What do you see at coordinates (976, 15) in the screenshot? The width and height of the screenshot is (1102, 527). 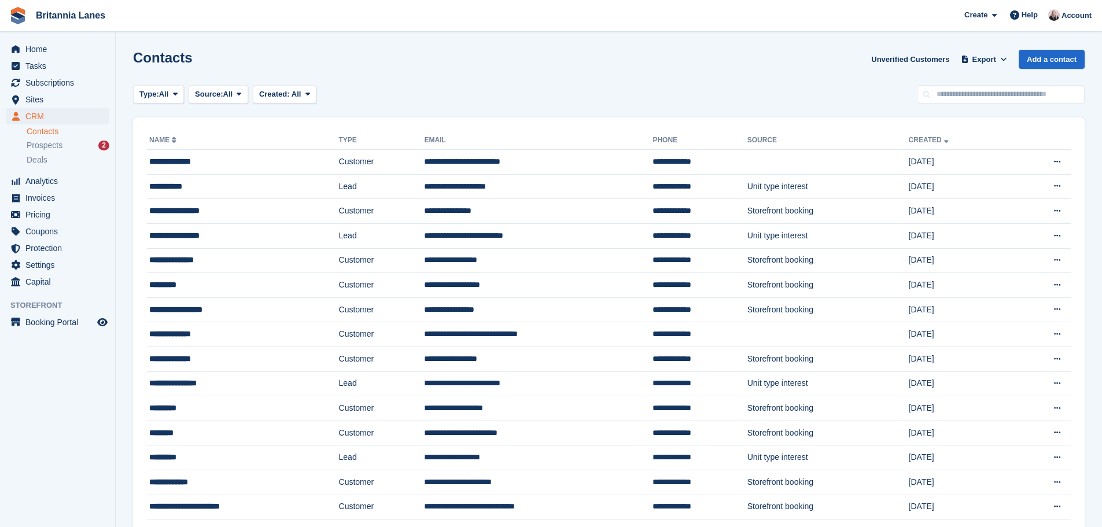 I see `span: Create` at bounding box center [976, 15].